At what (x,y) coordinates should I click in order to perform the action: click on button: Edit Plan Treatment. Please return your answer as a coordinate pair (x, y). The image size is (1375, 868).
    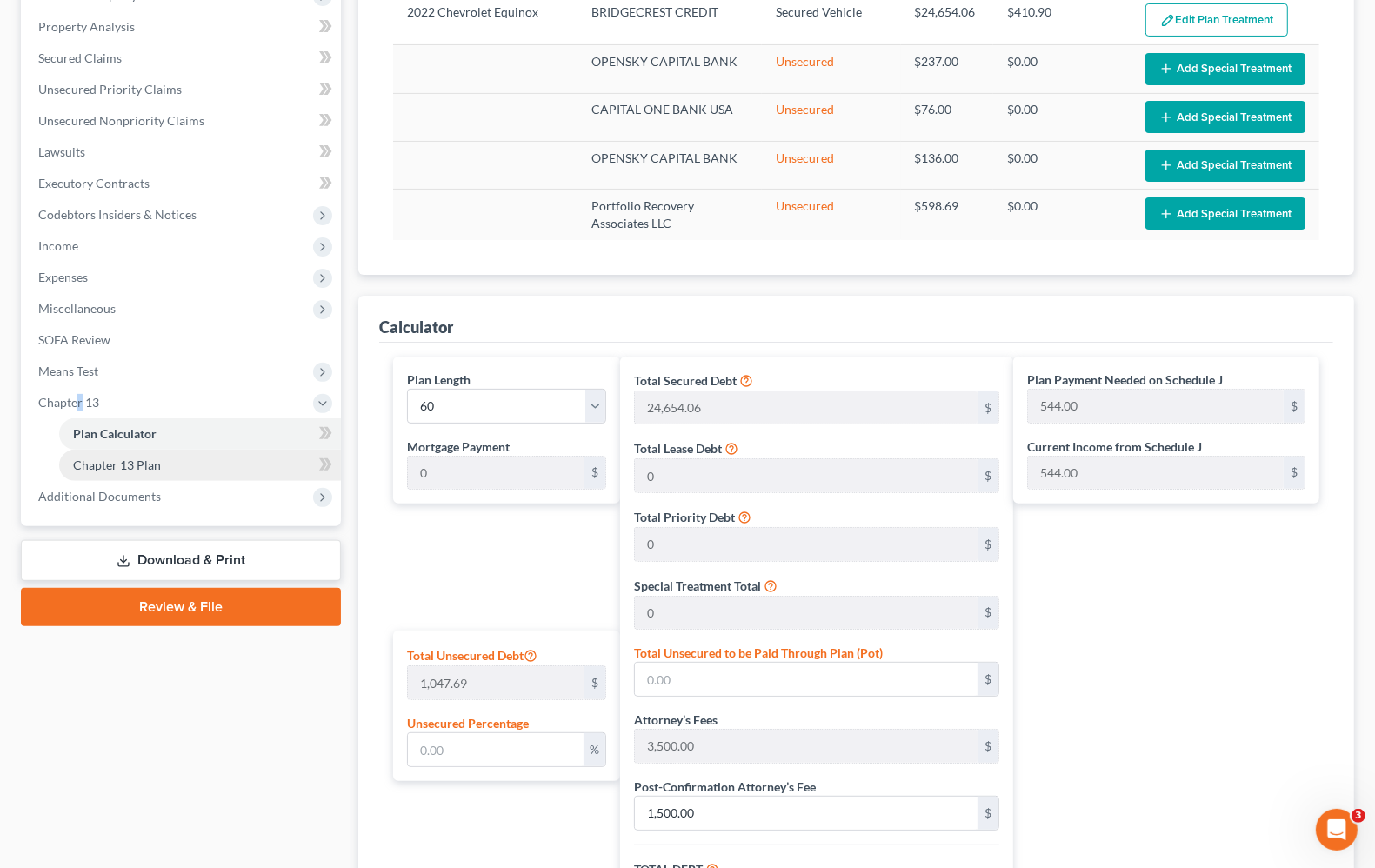
    Looking at the image, I should click on (1216, 20).